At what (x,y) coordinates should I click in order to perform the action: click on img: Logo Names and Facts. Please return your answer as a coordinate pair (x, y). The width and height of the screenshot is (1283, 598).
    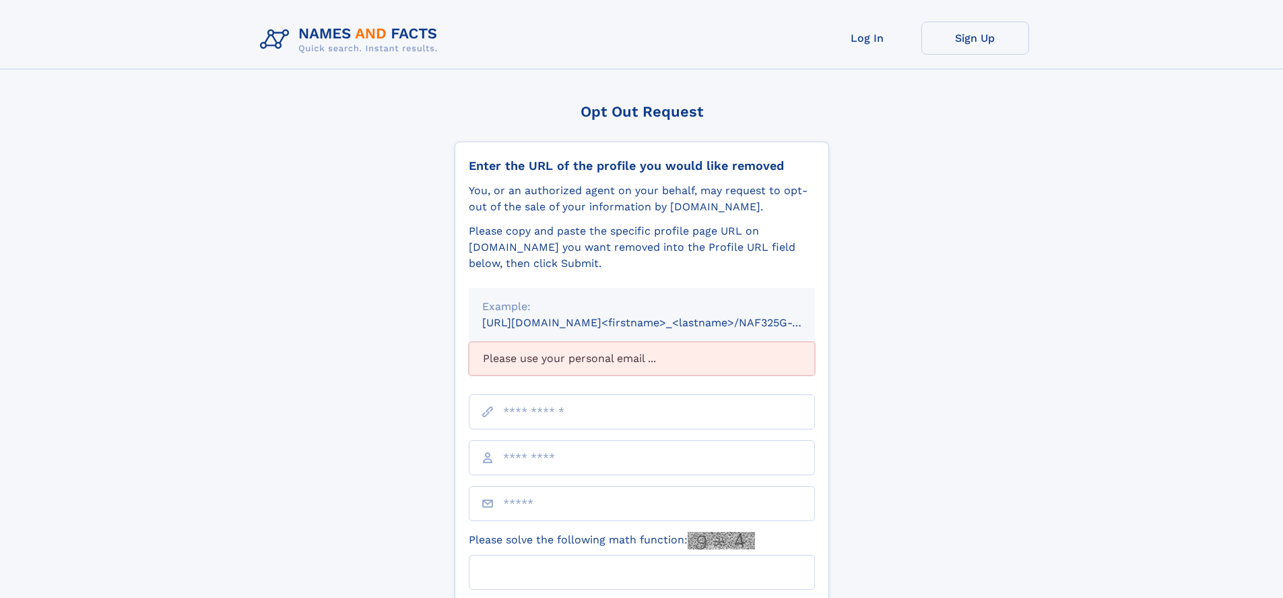
    Looking at the image, I should click on (352, 40).